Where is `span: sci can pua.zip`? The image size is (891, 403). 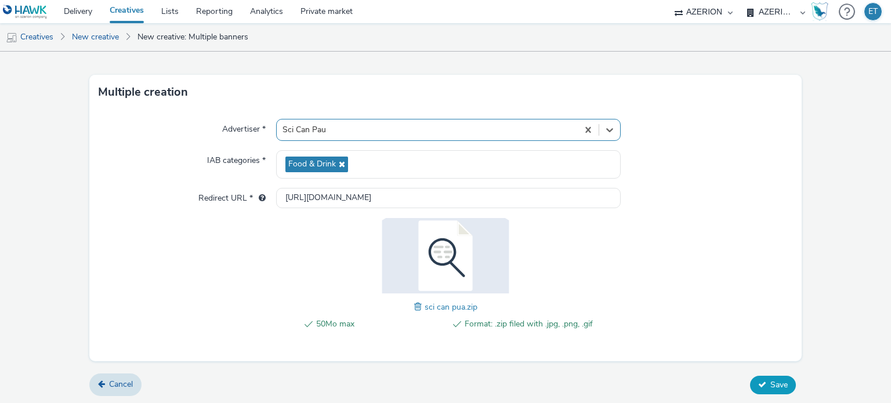 span: sci can pua.zip is located at coordinates (451, 307).